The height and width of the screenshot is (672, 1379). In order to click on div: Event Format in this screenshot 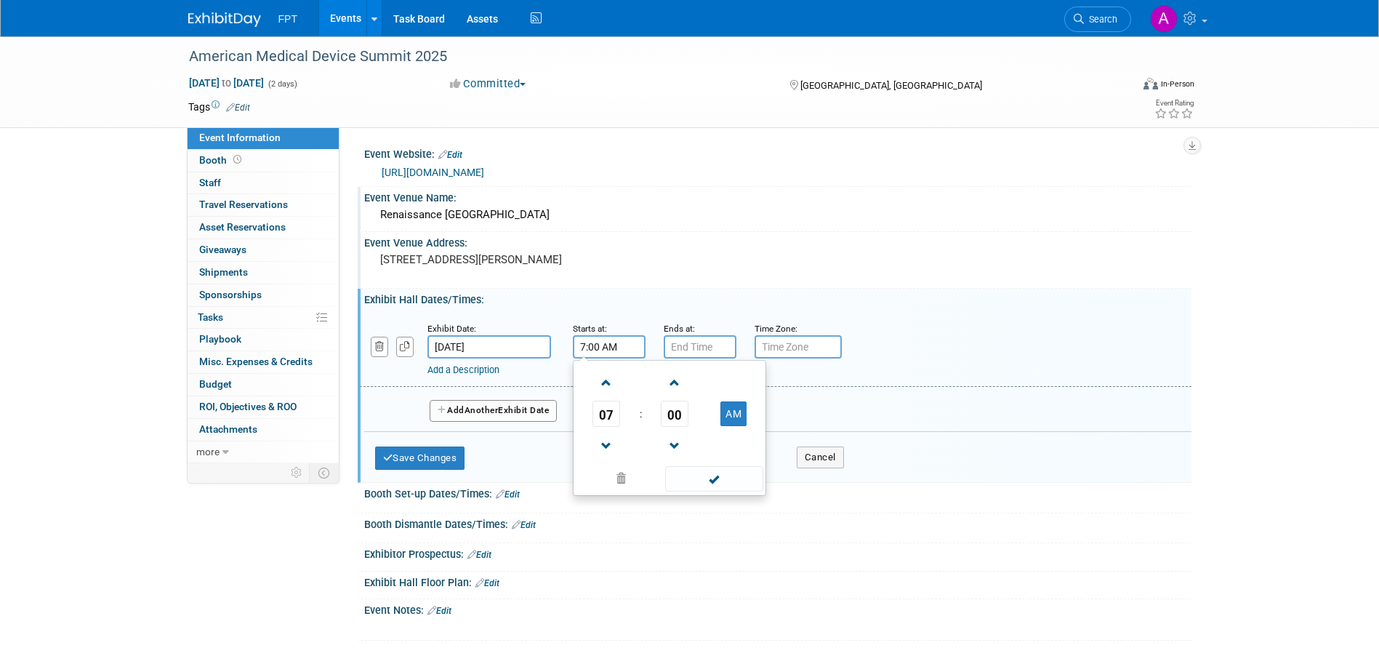, I will do `click(1120, 86)`.